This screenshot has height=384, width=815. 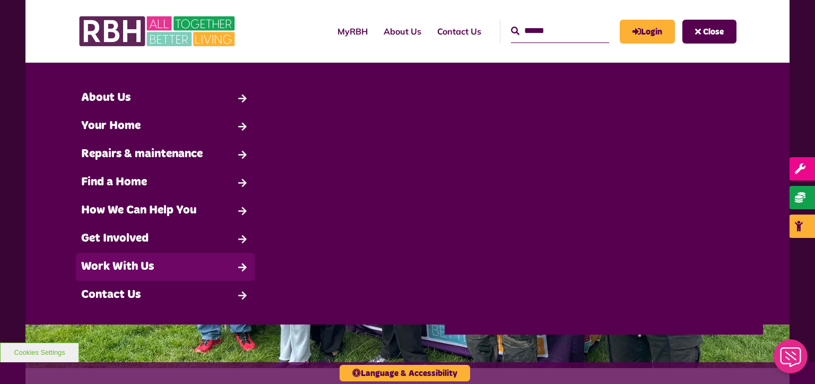 What do you see at coordinates (165, 238) in the screenshot?
I see `a: Get Involved` at bounding box center [165, 238].